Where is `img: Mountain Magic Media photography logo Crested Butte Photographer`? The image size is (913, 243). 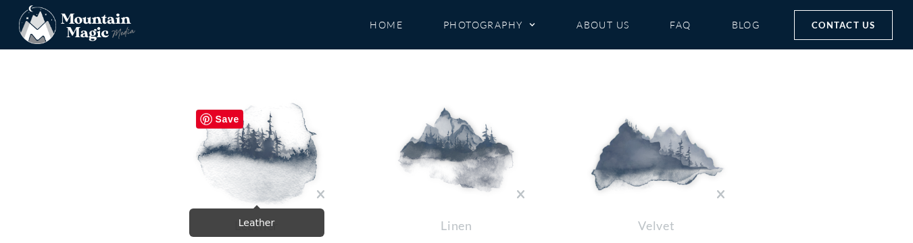
img: Mountain Magic Media photography logo Crested Butte Photographer is located at coordinates (77, 25).